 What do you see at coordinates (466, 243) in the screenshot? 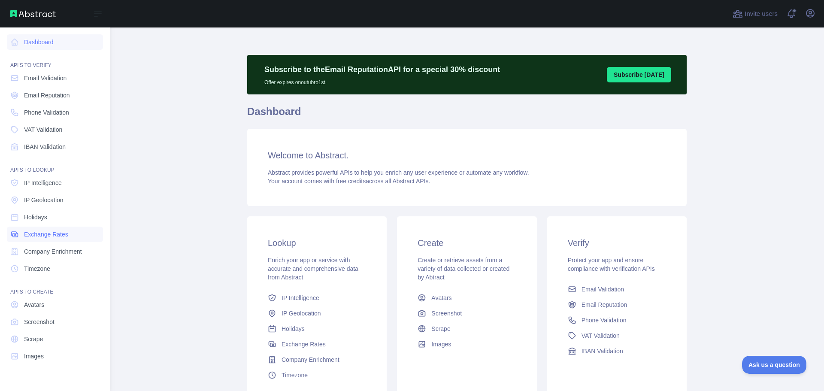
I see `h3: Create` at bounding box center [466, 243].